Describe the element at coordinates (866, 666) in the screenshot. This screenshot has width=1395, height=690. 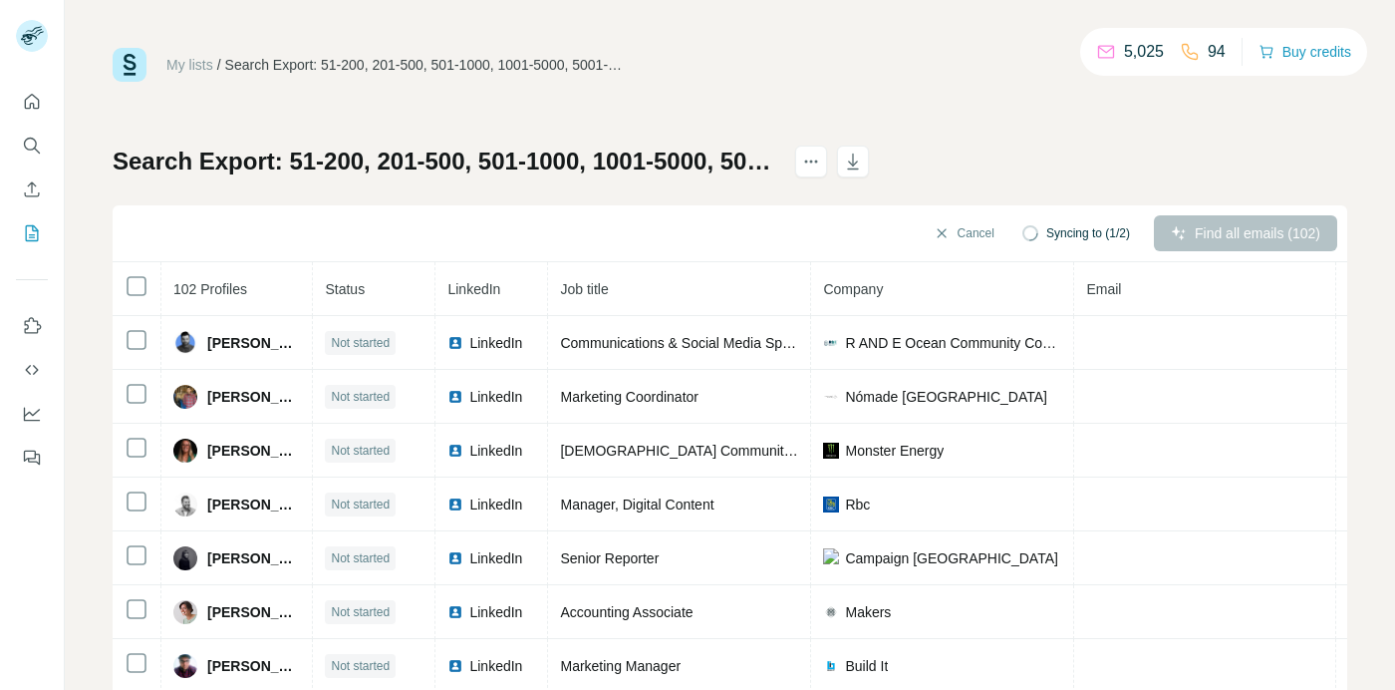
I see `span: Build It` at that location.